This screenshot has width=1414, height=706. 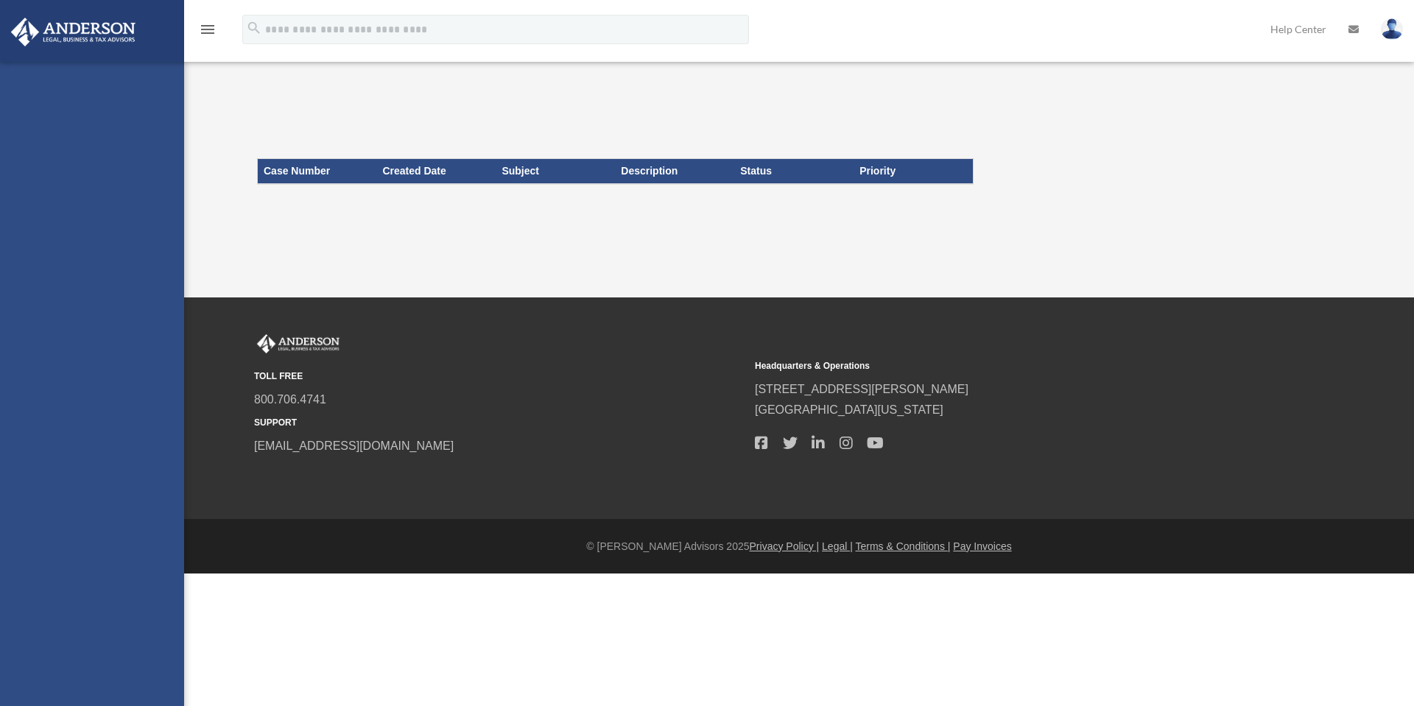 I want to click on img: User Pic, so click(x=1392, y=29).